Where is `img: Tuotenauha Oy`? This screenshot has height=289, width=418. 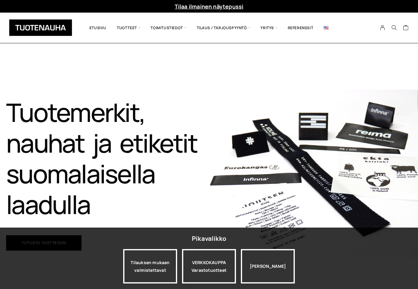
img: Tuotenauha Oy is located at coordinates (40, 28).